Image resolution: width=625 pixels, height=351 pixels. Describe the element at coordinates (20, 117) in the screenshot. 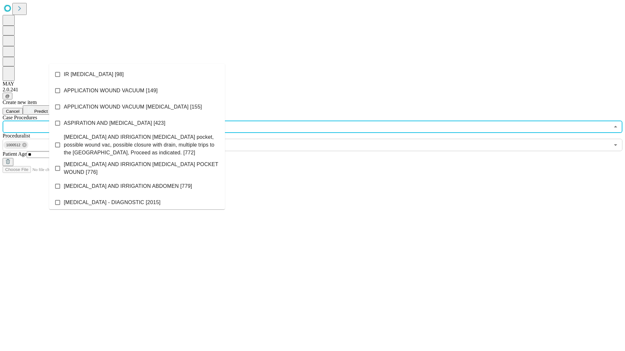

I see `span: Scheduled Procedure` at that location.